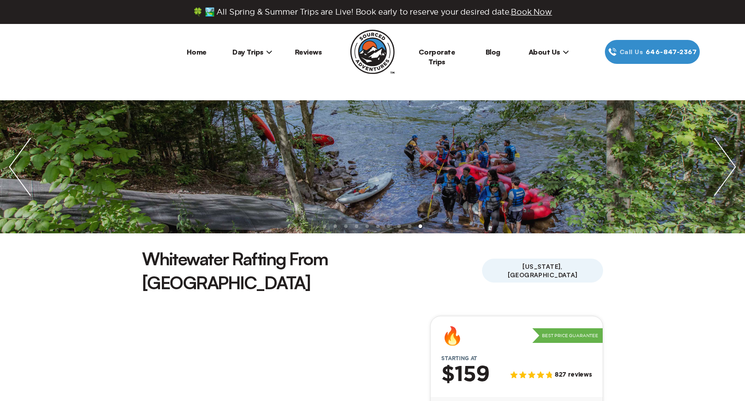 The image size is (745, 401). Describe the element at coordinates (437, 57) in the screenshot. I see `a: Corporate Trips` at that location.